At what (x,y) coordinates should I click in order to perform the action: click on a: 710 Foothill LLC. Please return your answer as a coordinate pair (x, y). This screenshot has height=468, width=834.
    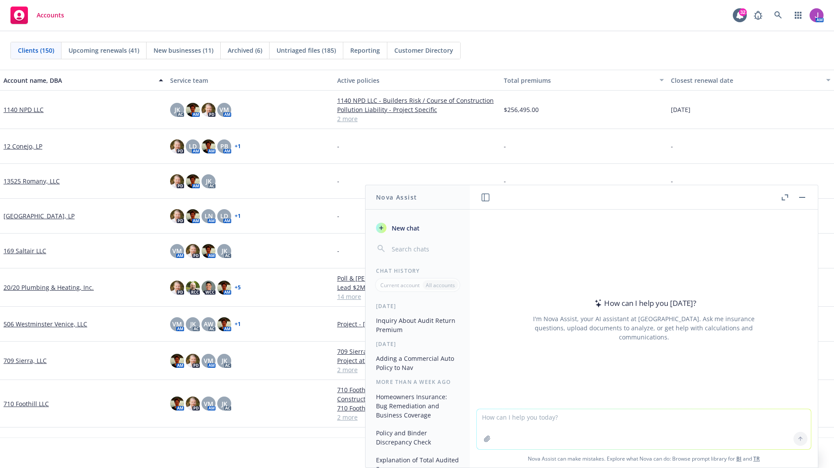
    Looking at the image, I should click on (26, 404).